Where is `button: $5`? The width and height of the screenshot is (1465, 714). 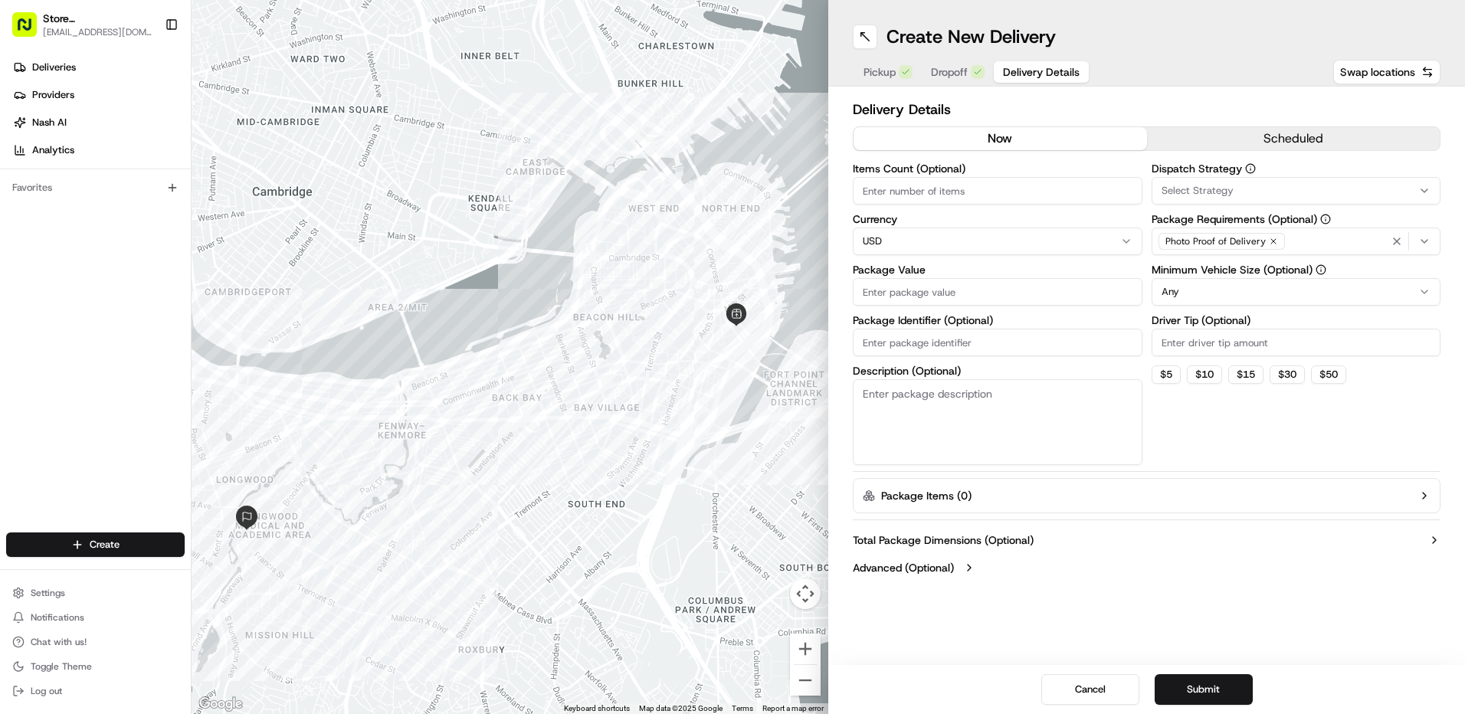
button: $5 is located at coordinates (1166, 375).